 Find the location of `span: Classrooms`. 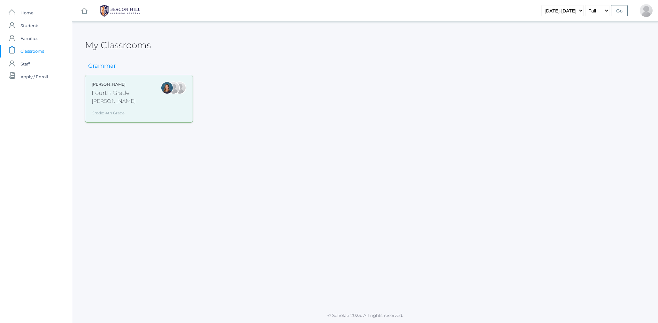

span: Classrooms is located at coordinates (32, 51).